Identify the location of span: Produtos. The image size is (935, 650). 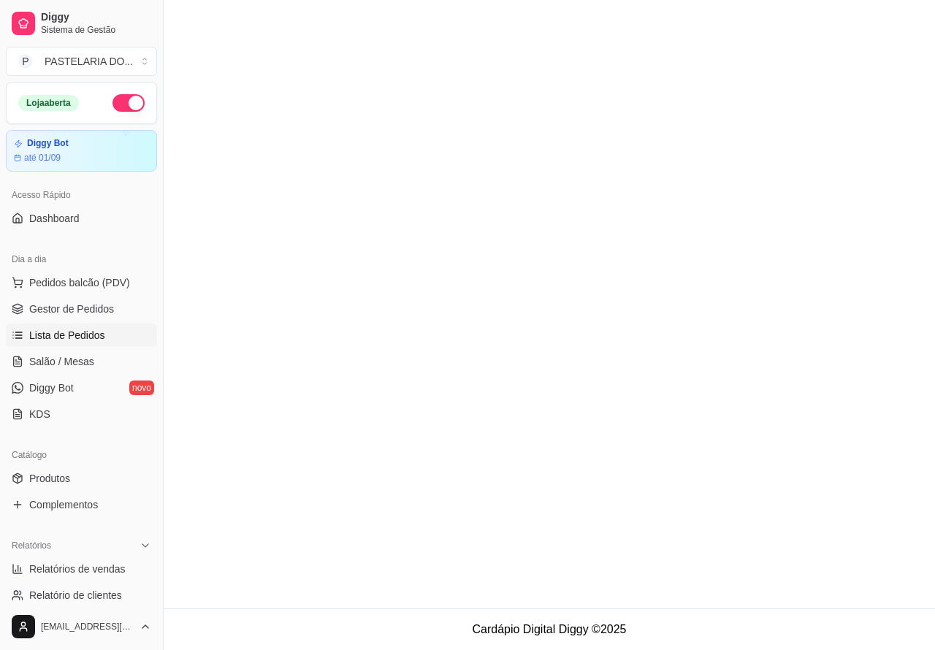
(50, 478).